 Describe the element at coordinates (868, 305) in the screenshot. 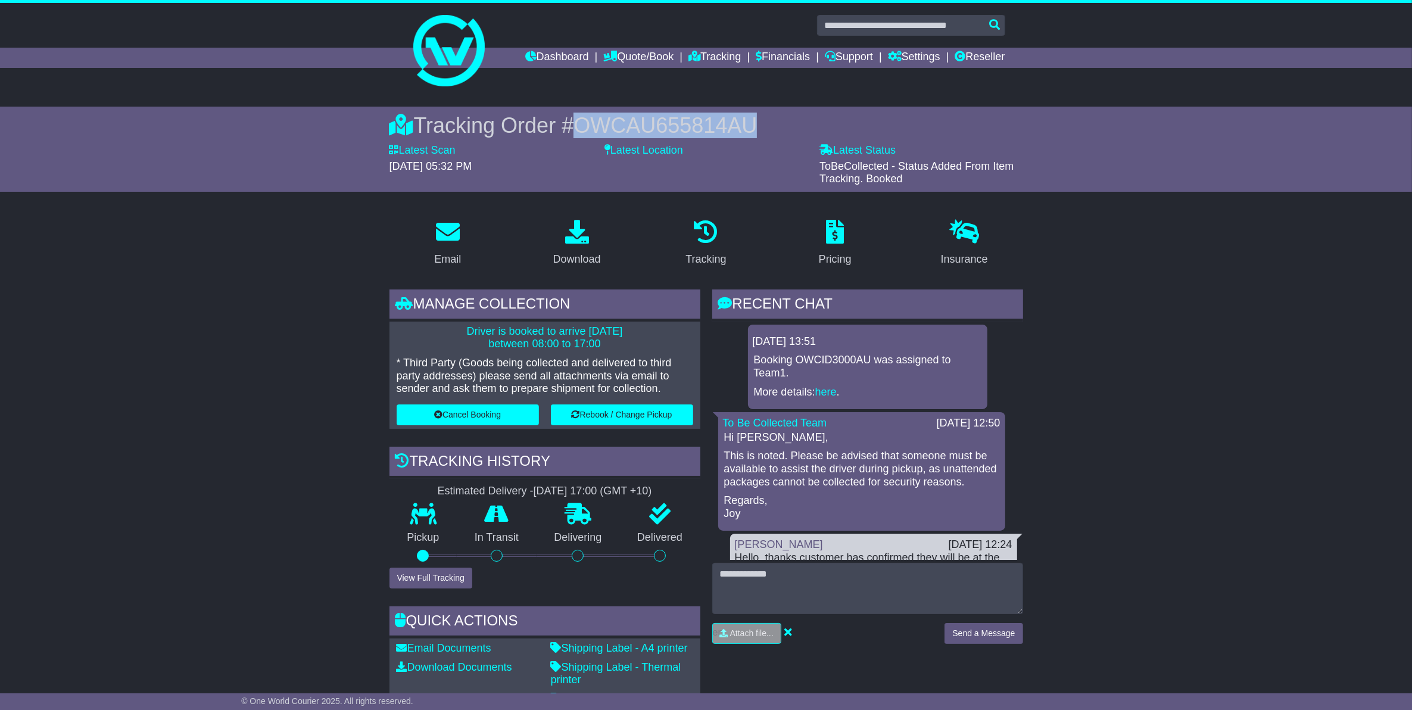

I see `div: RECENT CHAT` at that location.